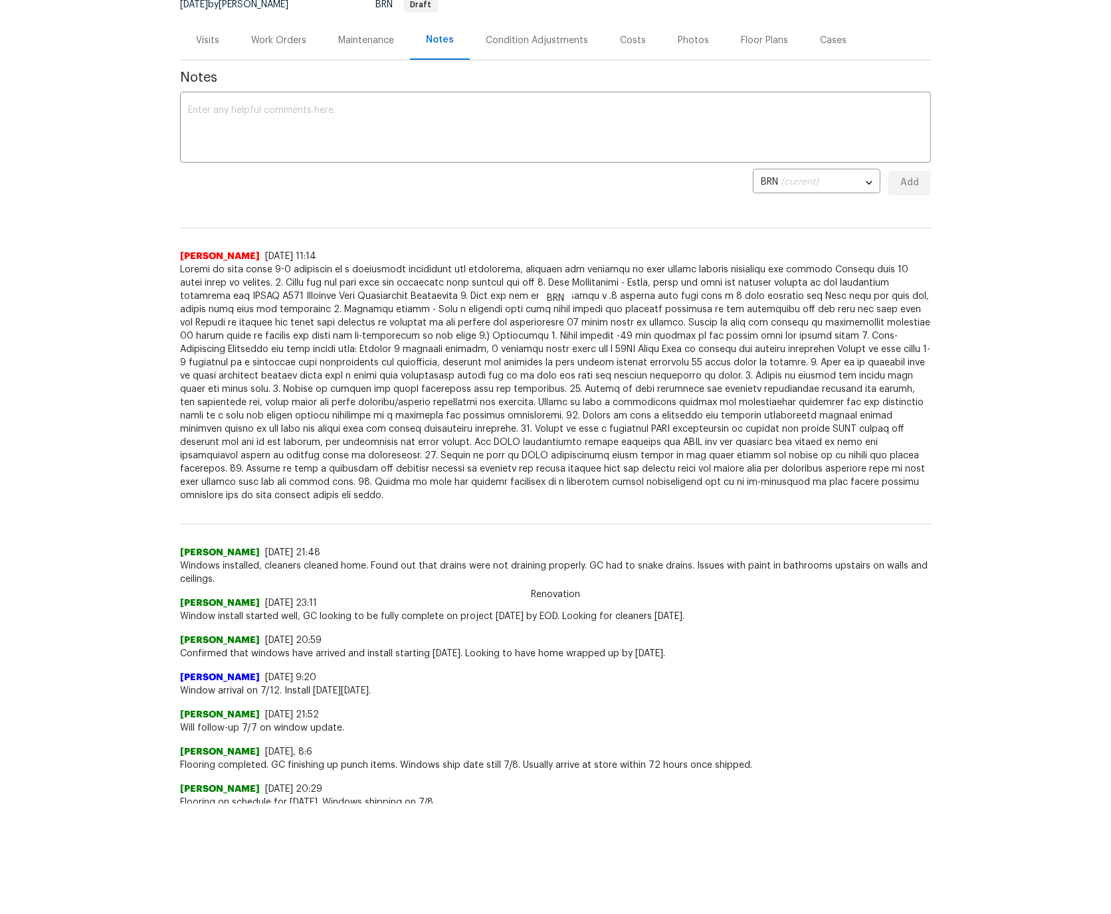 This screenshot has width=1111, height=914. Describe the element at coordinates (817, 183) in the screenshot. I see `div: BRN (current)` at that location.